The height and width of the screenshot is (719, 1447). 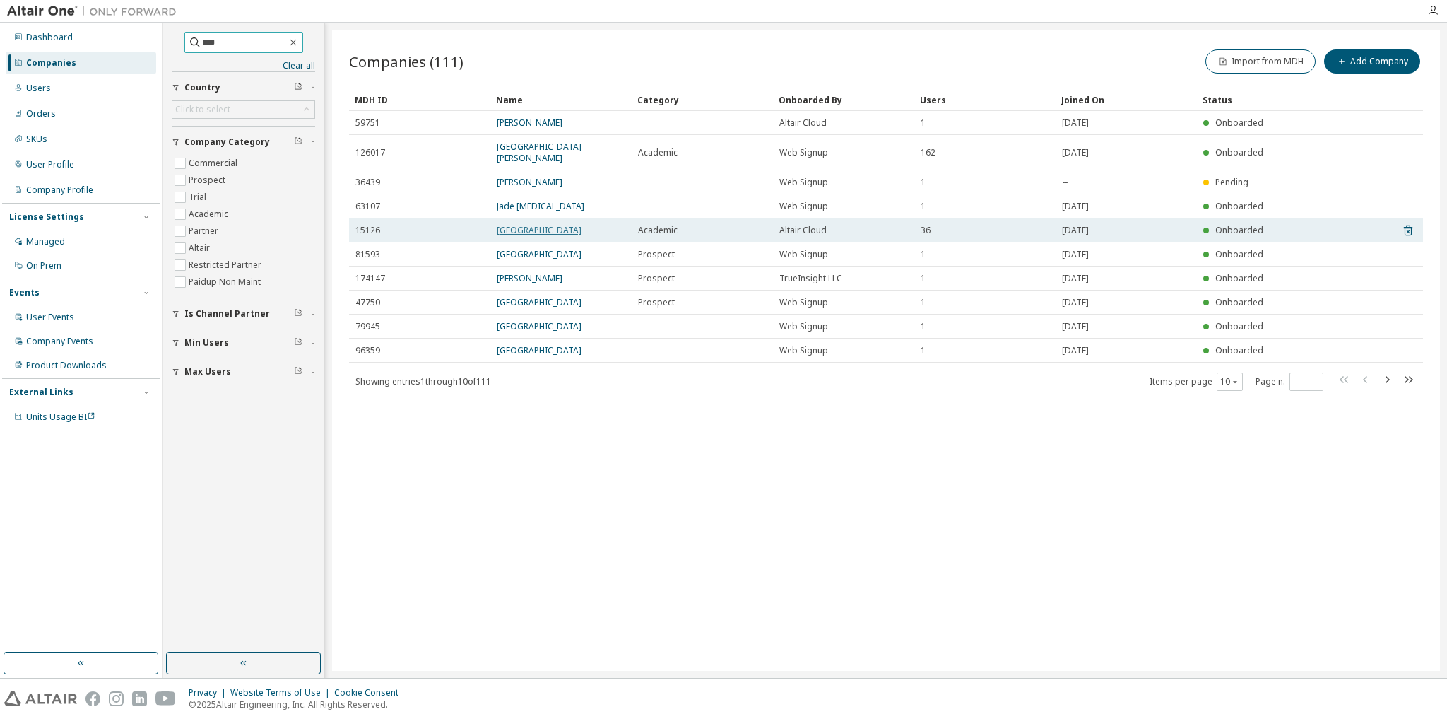 What do you see at coordinates (214, 163) in the screenshot?
I see `label: Commercial` at bounding box center [214, 163].